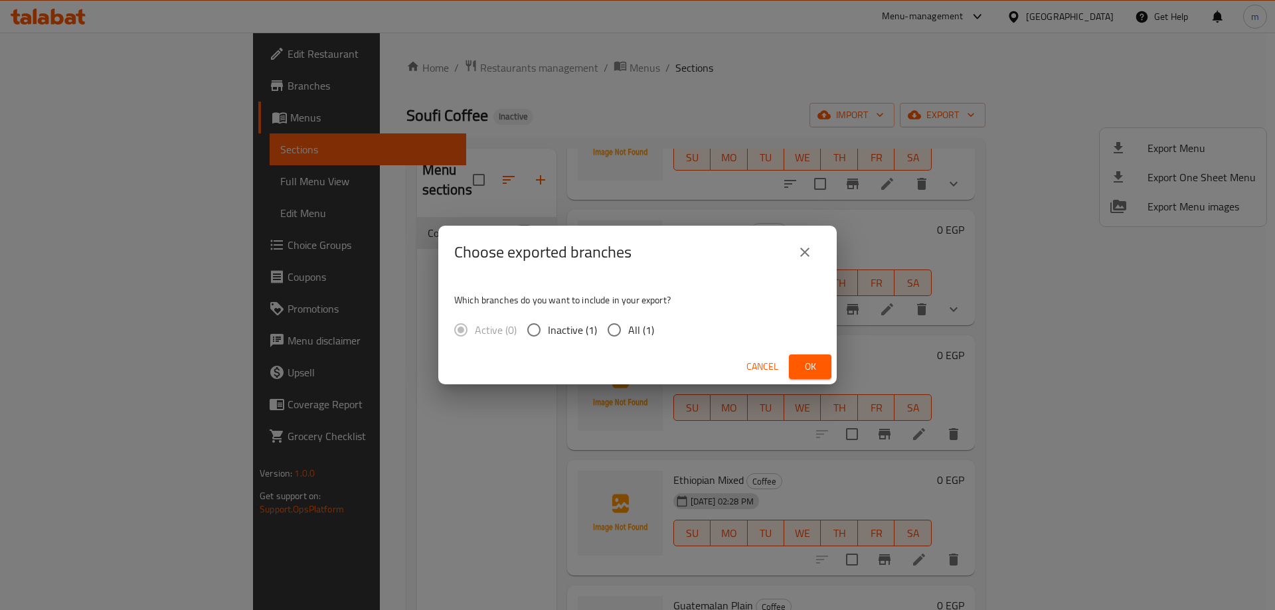 This screenshot has height=610, width=1275. I want to click on span: All (1), so click(641, 330).